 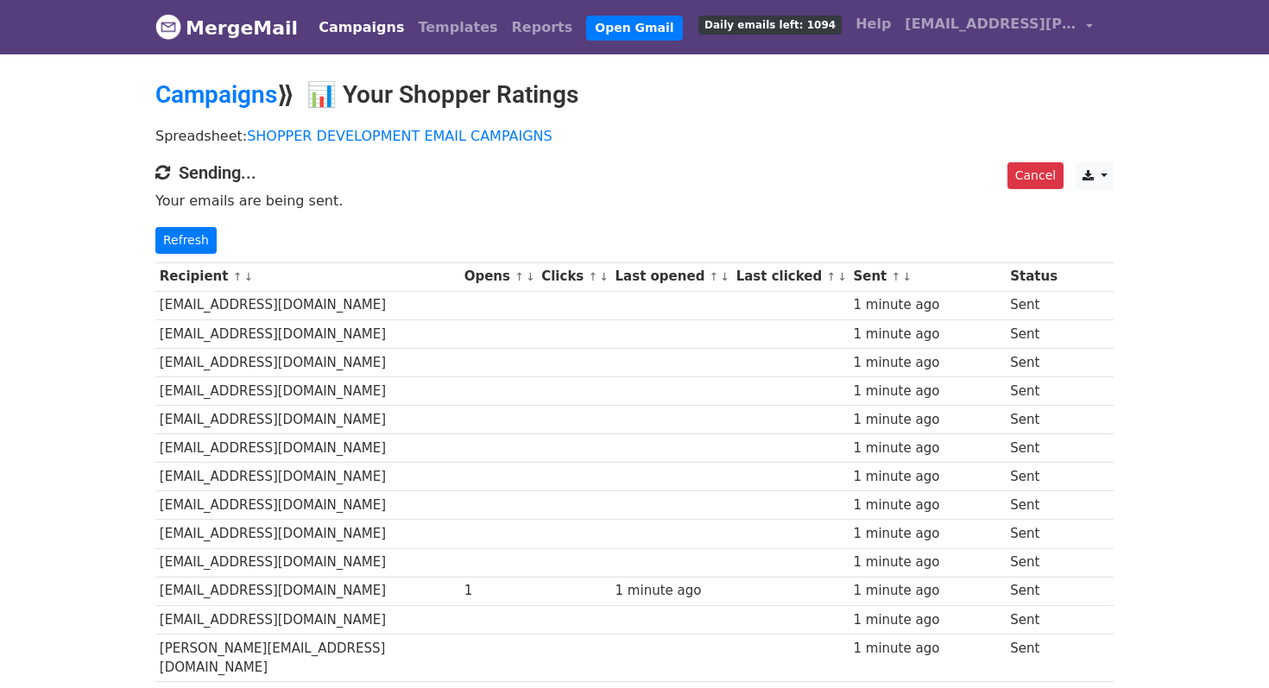 I want to click on h2: ⟫ 📊 Your Shopper Ratings, so click(x=635, y=95).